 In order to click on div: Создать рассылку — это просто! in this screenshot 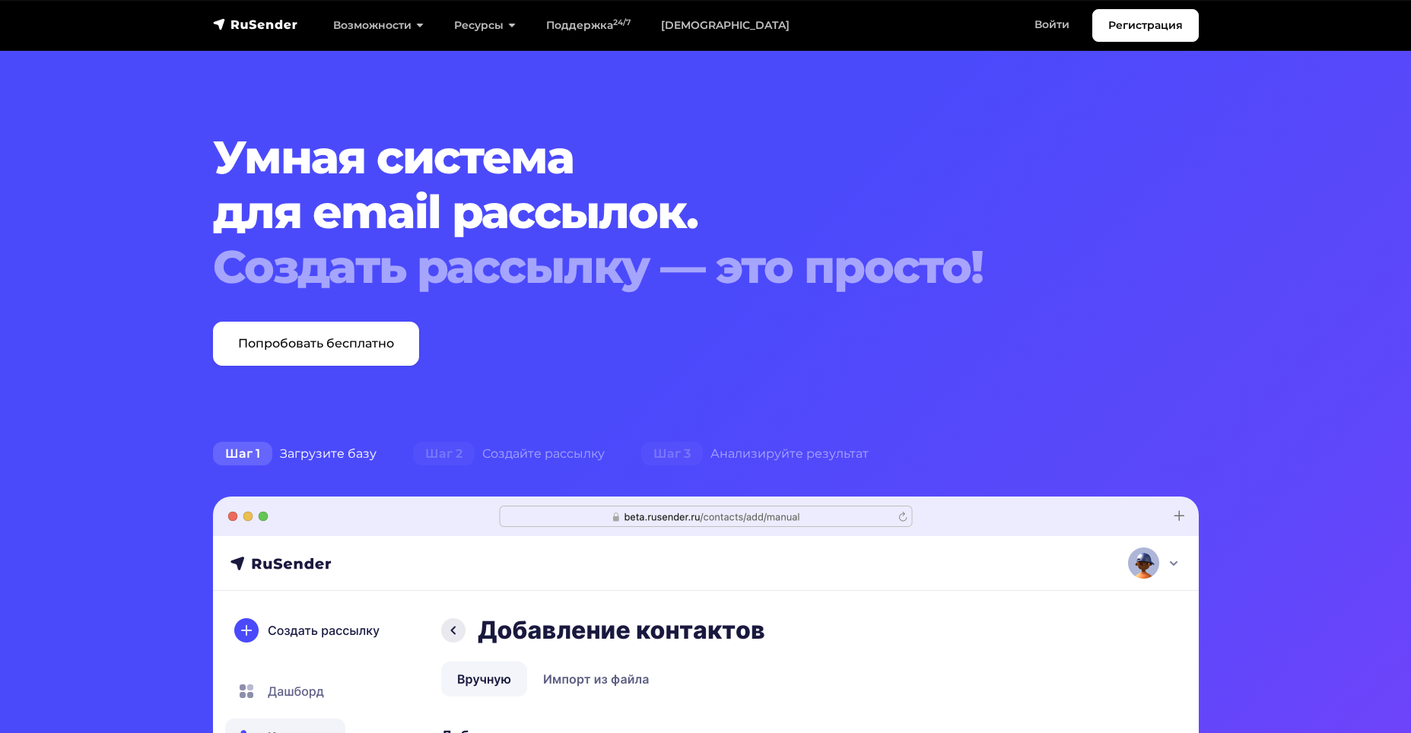, I will do `click(664, 267)`.